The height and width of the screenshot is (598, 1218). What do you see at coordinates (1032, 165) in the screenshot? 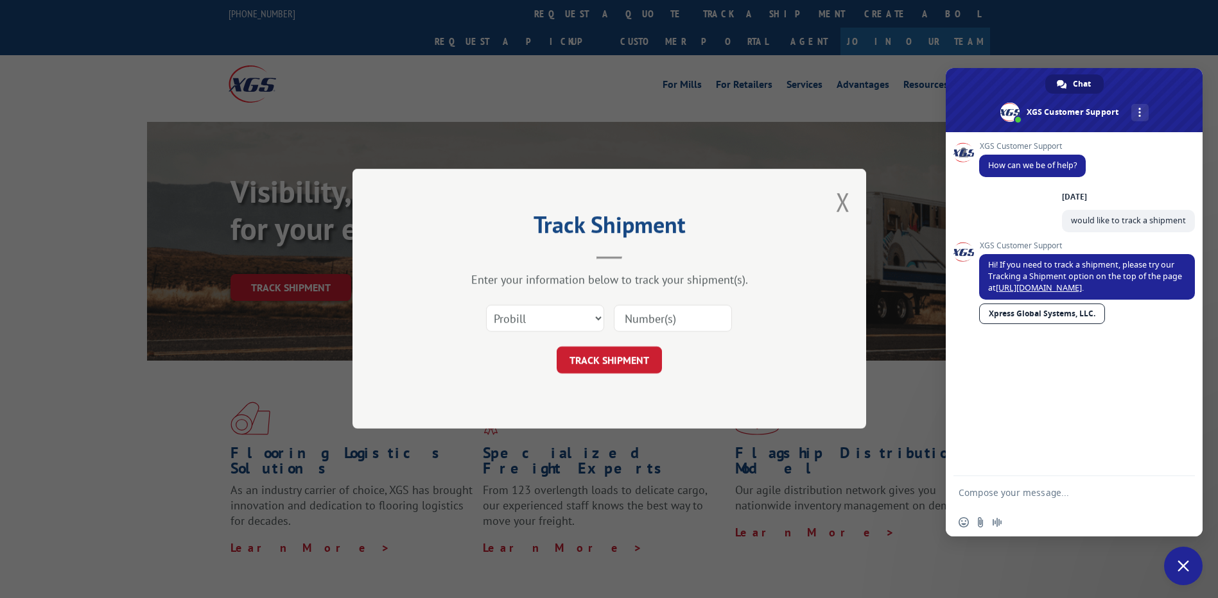
I see `span: How can we be of help?` at bounding box center [1032, 165].